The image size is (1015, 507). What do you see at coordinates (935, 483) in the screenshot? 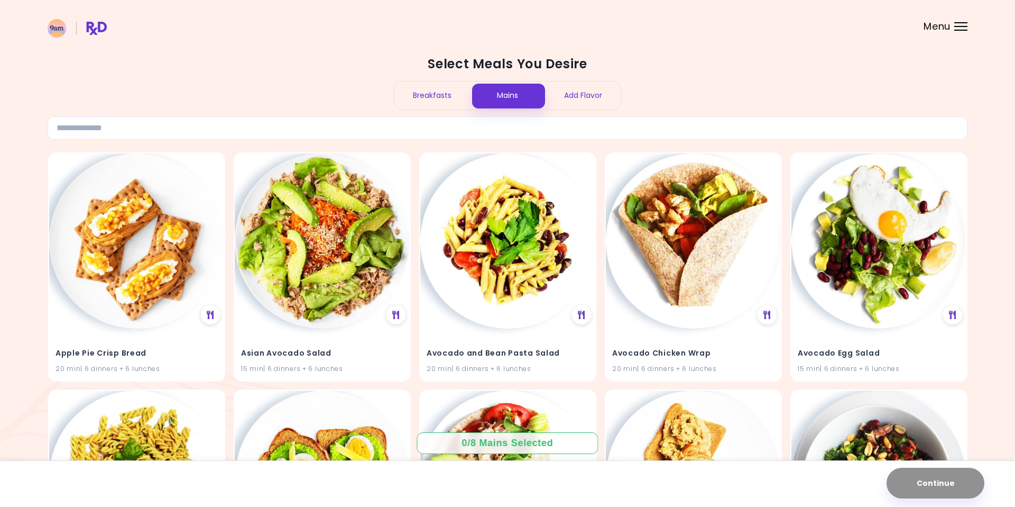
I see `button: Continue` at bounding box center [935, 483].